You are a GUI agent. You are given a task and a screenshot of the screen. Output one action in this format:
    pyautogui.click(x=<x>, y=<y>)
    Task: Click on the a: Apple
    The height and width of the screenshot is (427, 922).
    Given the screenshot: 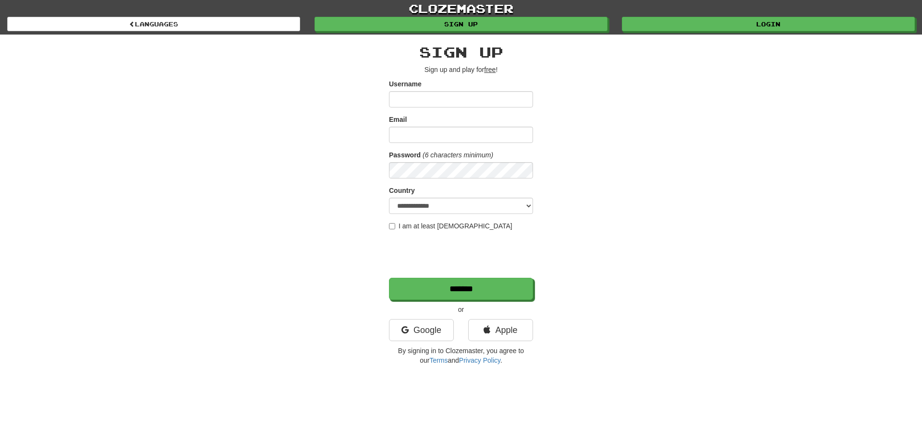 What is the action you would take?
    pyautogui.click(x=500, y=330)
    